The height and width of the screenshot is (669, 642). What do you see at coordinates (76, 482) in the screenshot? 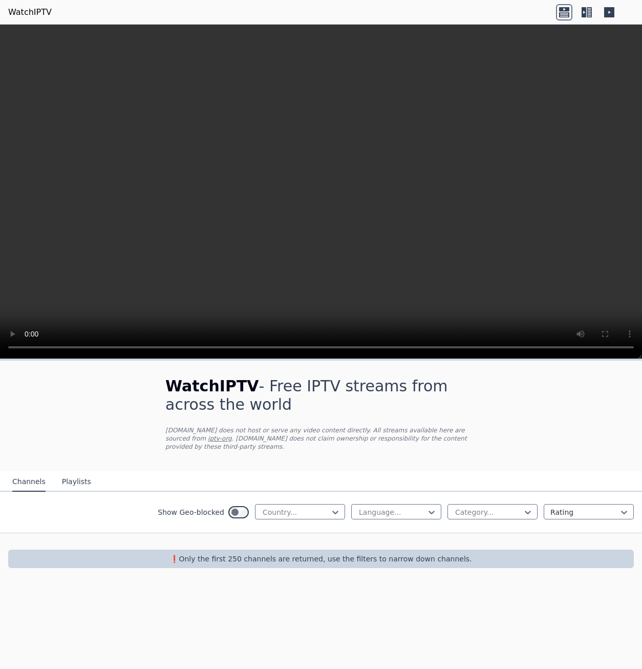
I see `button: Playlists` at bounding box center [76, 482].